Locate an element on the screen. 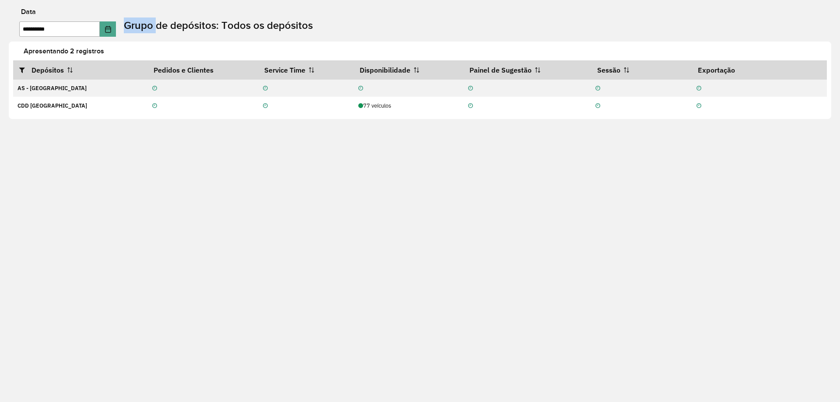 The height and width of the screenshot is (402, 840). label: Grupo de depósitos: Todos os depósitos is located at coordinates (218, 25).